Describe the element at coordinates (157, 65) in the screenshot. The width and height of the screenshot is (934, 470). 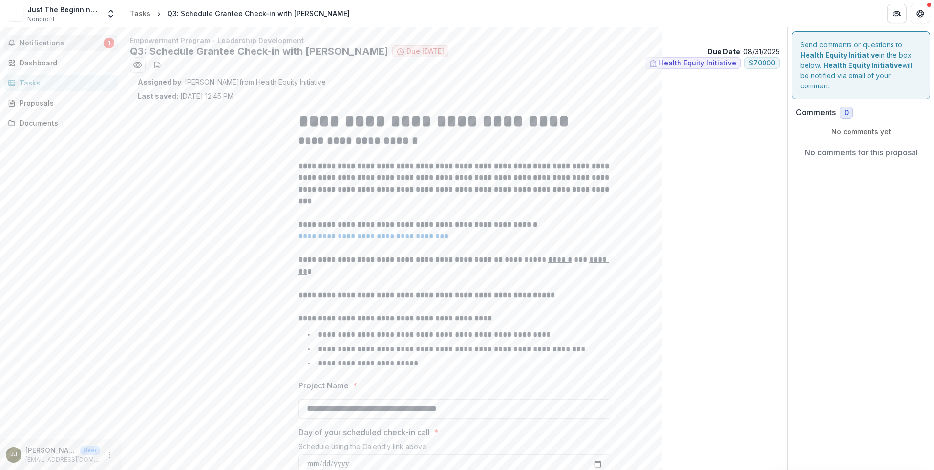
I see `button: download-word-button` at that location.